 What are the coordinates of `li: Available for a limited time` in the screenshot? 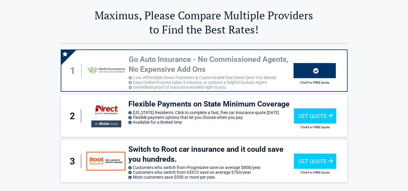 It's located at (211, 122).